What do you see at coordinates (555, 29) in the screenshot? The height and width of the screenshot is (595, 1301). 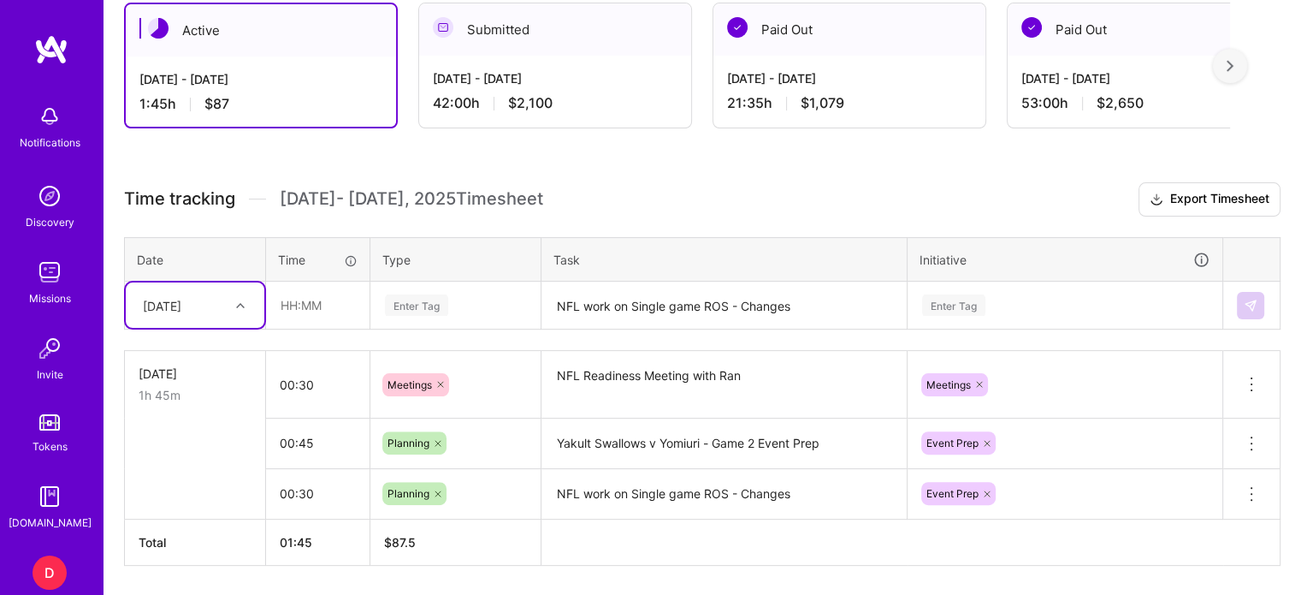 I see `div: Submitted` at bounding box center [555, 29].